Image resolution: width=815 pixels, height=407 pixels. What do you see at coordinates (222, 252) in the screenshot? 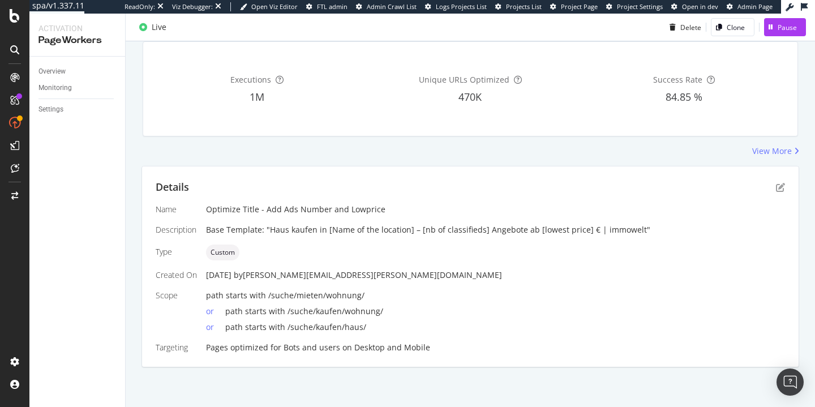
I see `div: neutral label` at bounding box center [222, 252].